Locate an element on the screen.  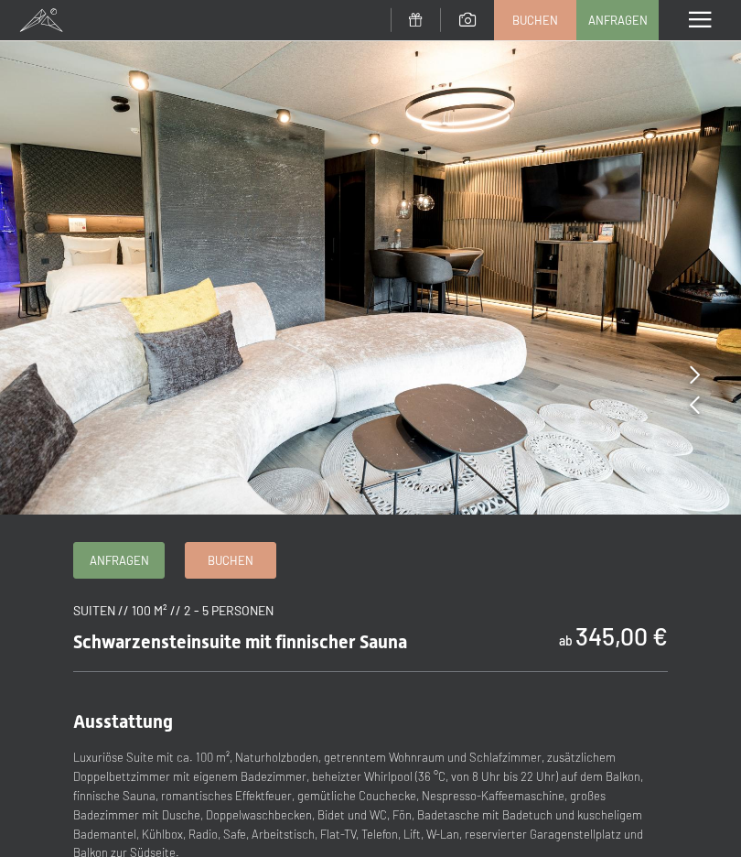
b: 345,00 € is located at coordinates (622, 635).